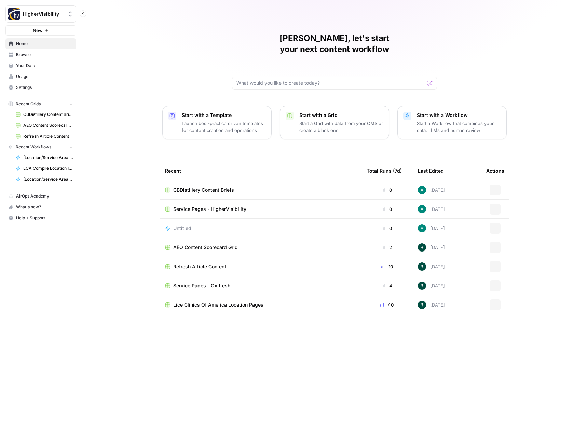 The image size is (587, 434). Describe the element at coordinates (459, 115) in the screenshot. I see `p: Start with a Workflow` at that location.